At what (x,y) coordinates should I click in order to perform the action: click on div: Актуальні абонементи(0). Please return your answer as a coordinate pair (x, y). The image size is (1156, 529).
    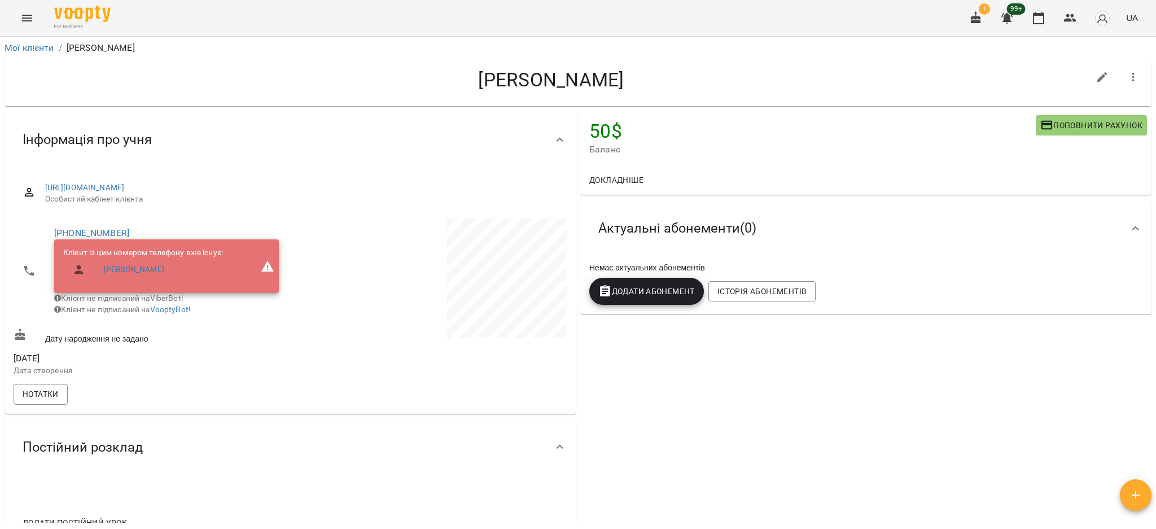
    Looking at the image, I should click on (866, 228).